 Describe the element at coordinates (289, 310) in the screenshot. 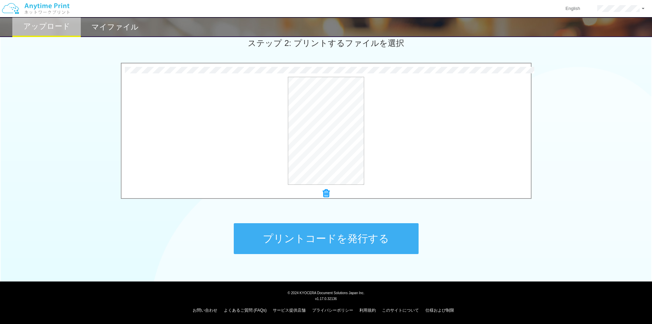

I see `a: サービス提供店舗` at that location.